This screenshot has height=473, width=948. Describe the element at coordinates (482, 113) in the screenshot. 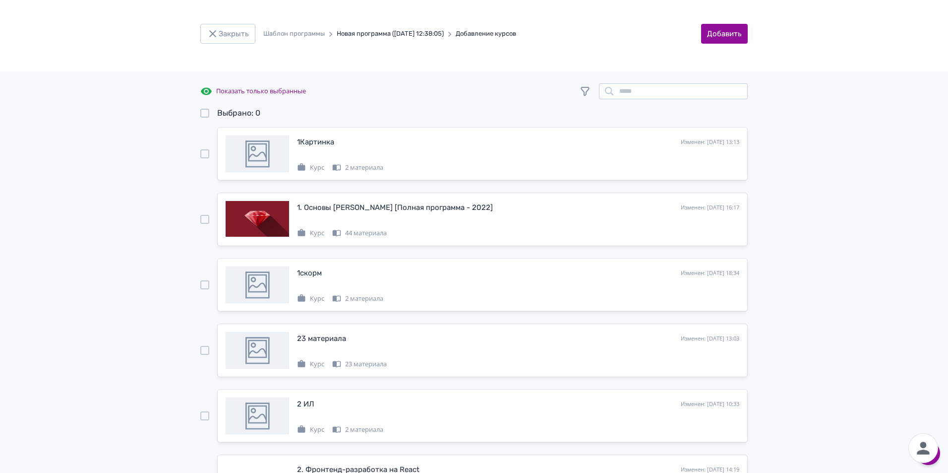

I see `span: Выбрано: 0` at that location.